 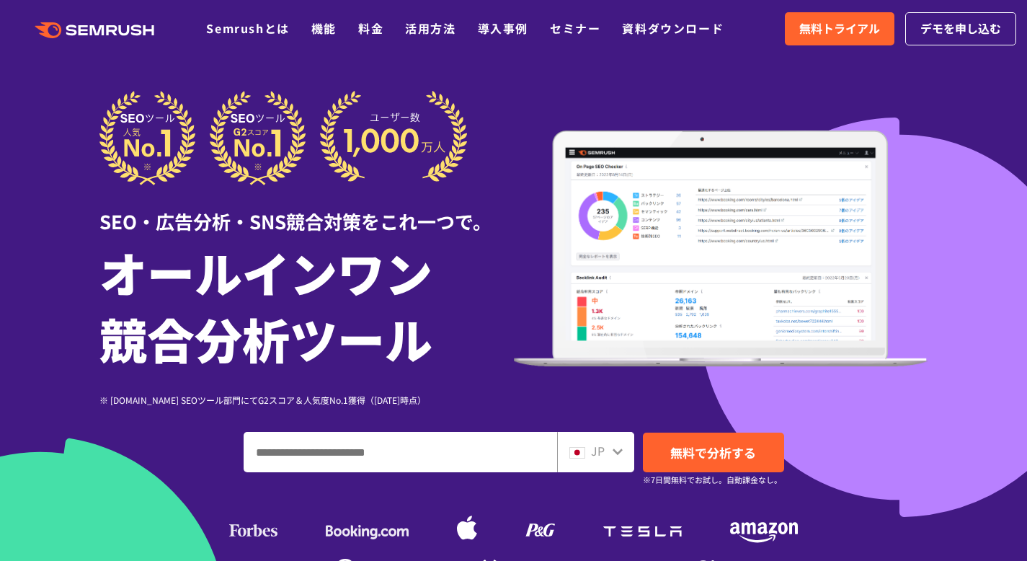 What do you see at coordinates (597, 450) in the screenshot?
I see `span: JP` at bounding box center [597, 450].